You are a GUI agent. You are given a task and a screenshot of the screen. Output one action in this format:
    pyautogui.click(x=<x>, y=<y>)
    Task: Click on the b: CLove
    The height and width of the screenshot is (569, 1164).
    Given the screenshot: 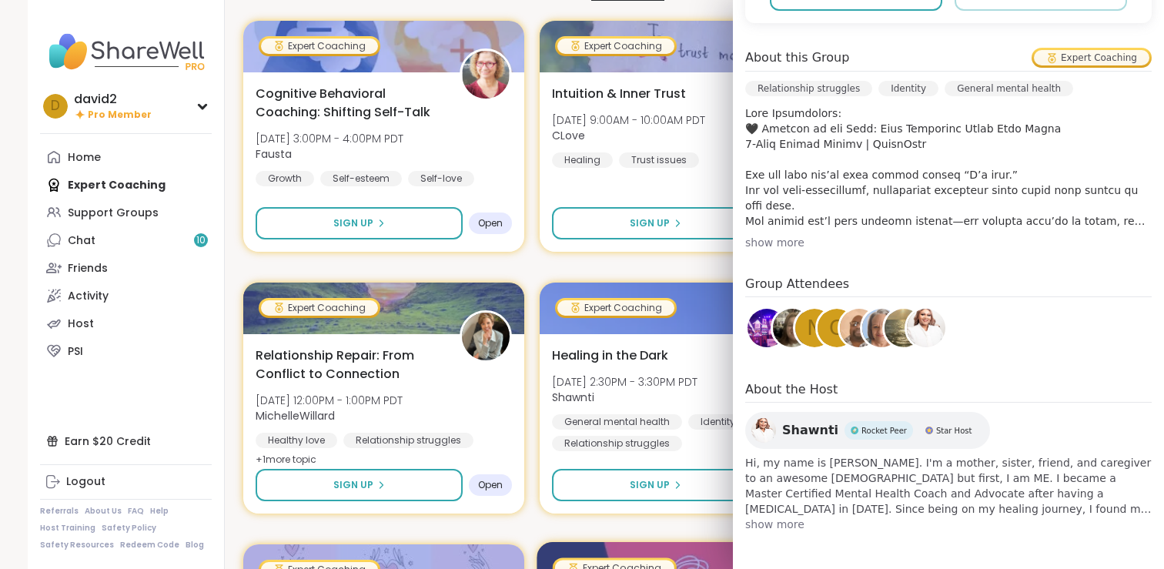 What is the action you would take?
    pyautogui.click(x=568, y=136)
    